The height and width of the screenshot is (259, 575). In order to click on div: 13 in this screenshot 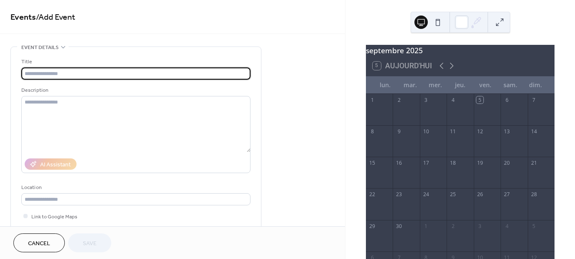, I will do `click(507, 131)`.